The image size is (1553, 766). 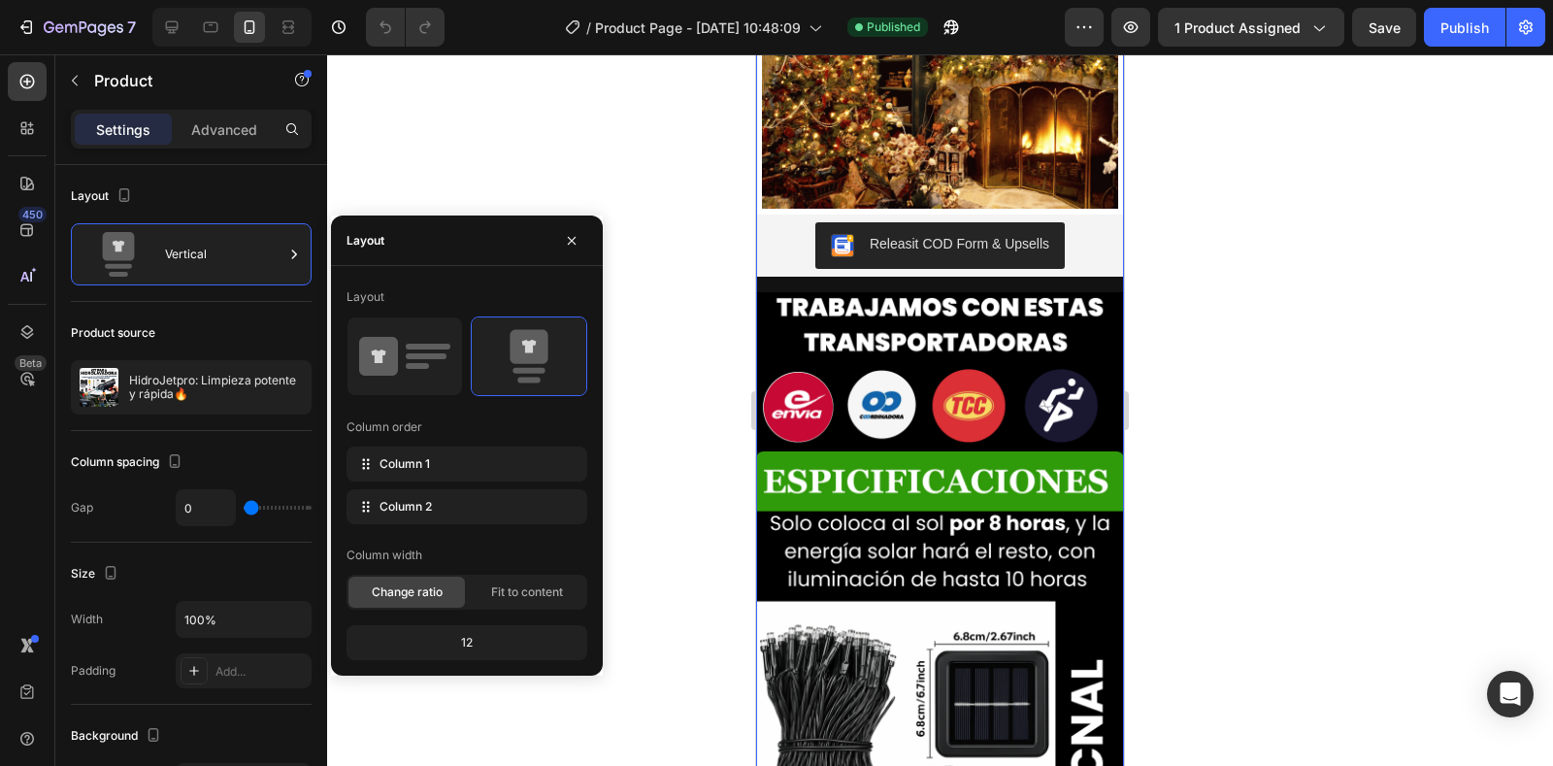 What do you see at coordinates (1384, 27) in the screenshot?
I see `span: Save` at bounding box center [1384, 27].